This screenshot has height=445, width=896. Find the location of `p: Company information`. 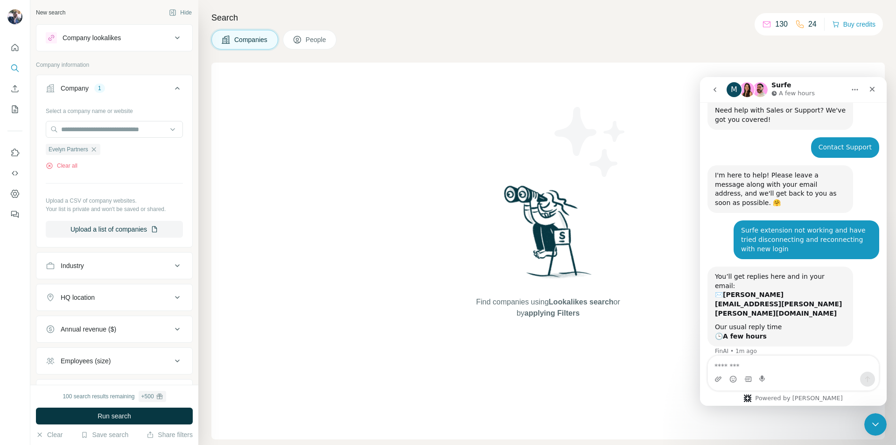

p: Company information is located at coordinates (114, 65).